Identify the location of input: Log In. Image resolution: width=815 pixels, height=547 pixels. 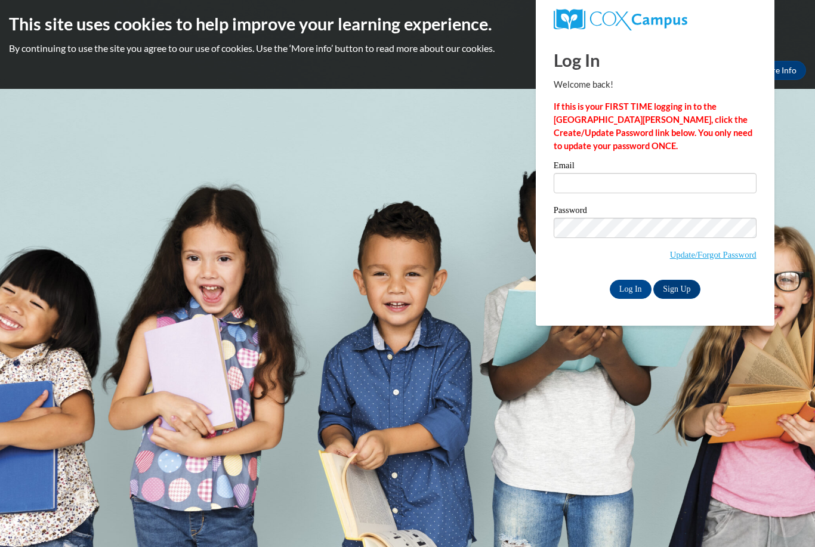
(631, 289).